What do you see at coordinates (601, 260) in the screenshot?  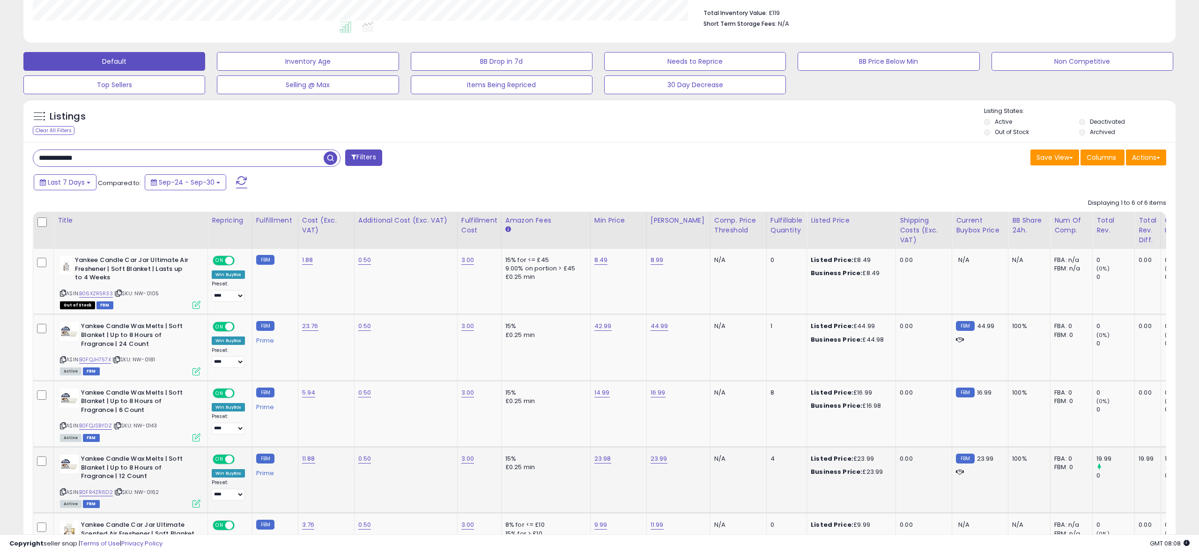 I see `a: 8.49` at bounding box center [601, 260].